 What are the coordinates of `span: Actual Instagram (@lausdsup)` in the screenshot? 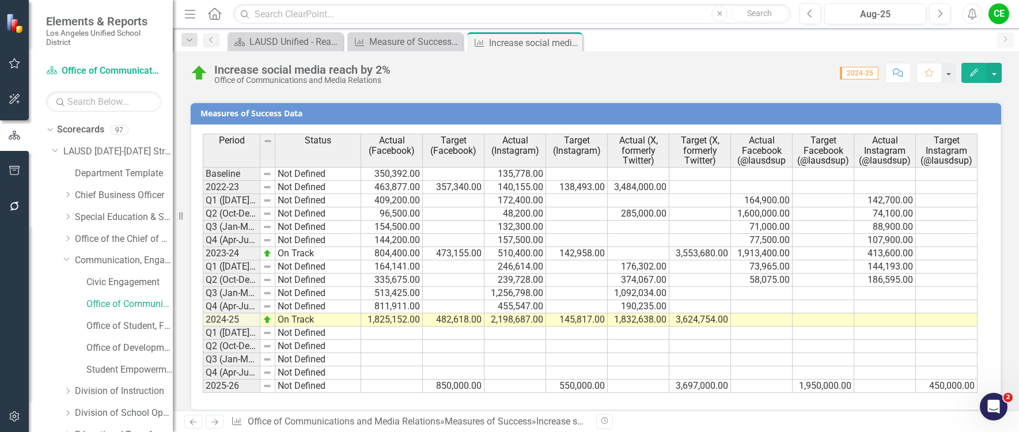 It's located at (885, 150).